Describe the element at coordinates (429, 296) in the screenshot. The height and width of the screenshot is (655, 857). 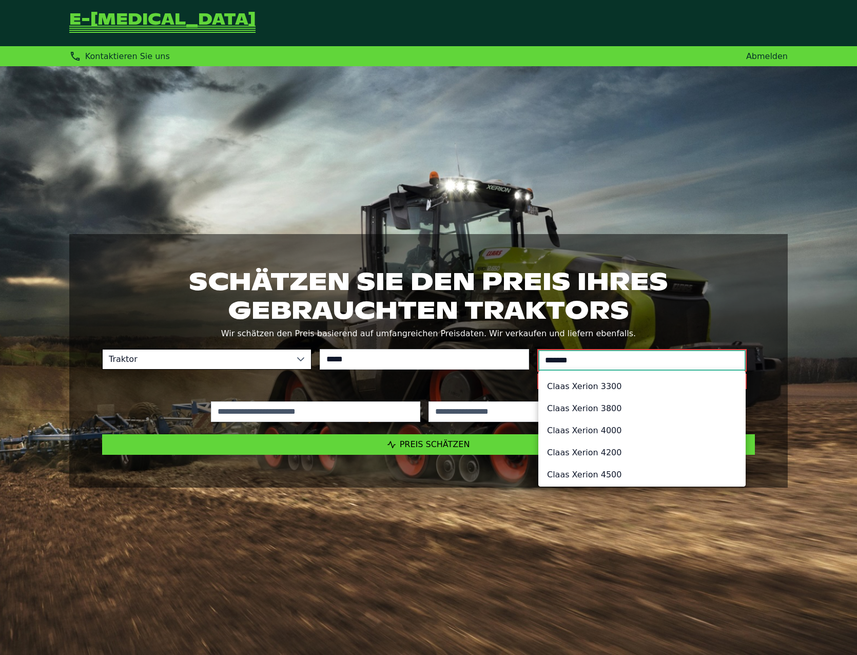
I see `h1: Schätzen Sie den Preis Ihres gebrauchten Traktors` at that location.